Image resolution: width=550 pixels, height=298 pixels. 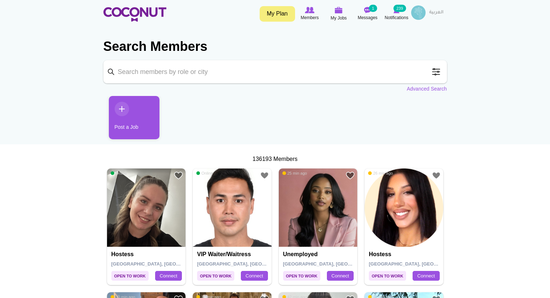 What do you see at coordinates (294, 173) in the screenshot?
I see `span: 25 min ago` at bounding box center [294, 173].